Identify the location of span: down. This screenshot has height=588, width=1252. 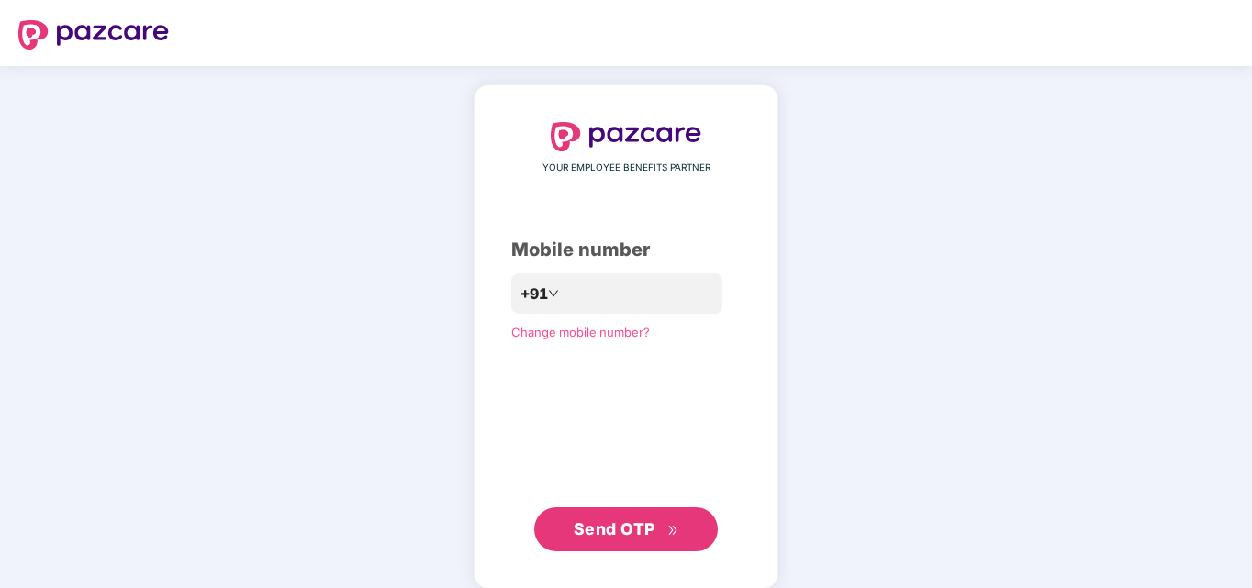
(554, 294).